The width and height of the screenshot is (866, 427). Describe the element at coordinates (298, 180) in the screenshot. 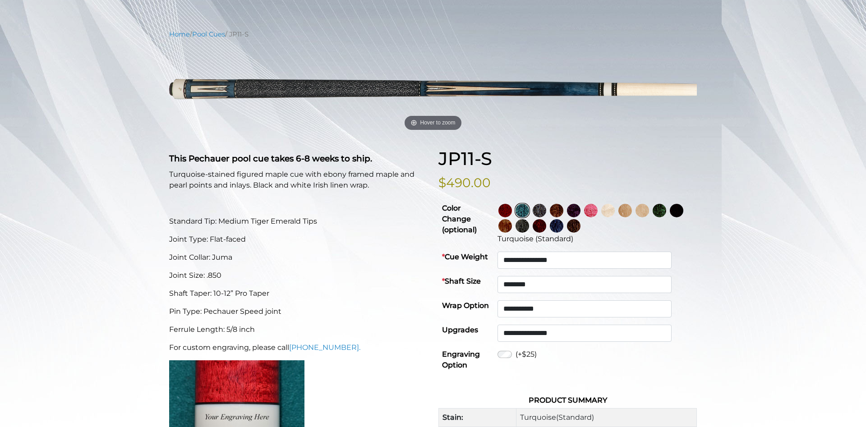

I see `p: Turquoise-stained figured maple cue with ebony framed maple and pearl points and inlays. Black an...` at that location.